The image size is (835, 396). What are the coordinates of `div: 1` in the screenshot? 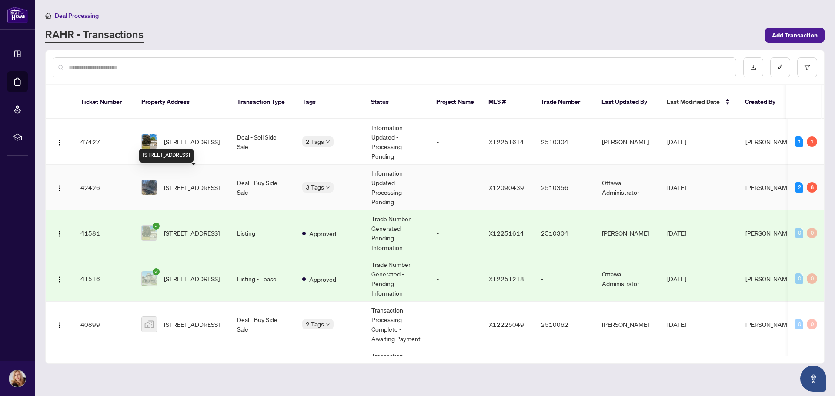 It's located at (799, 142).